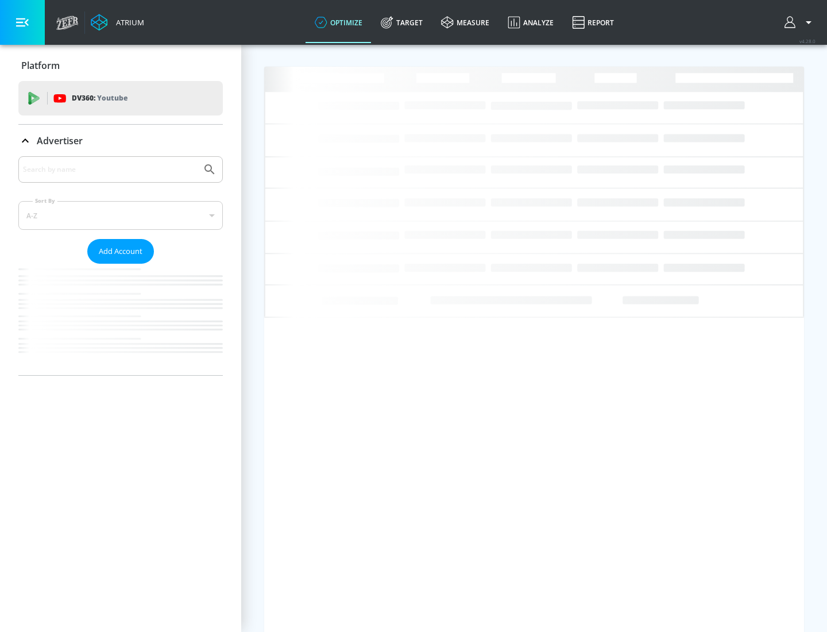 The width and height of the screenshot is (827, 632). What do you see at coordinates (121, 98) in the screenshot?
I see `div: DV360: Youtube` at bounding box center [121, 98].